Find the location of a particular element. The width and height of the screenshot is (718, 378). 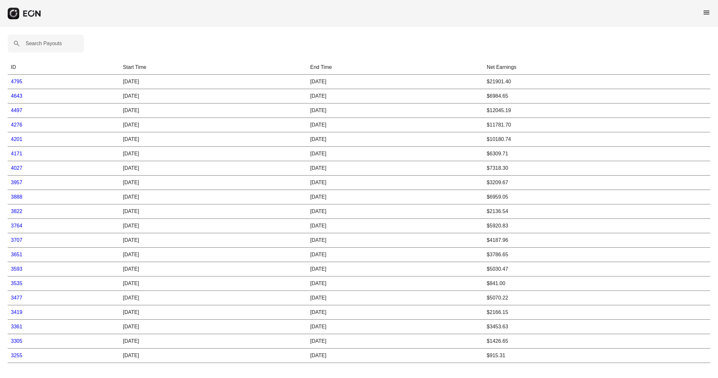

td: $2136.54 is located at coordinates (597, 212).